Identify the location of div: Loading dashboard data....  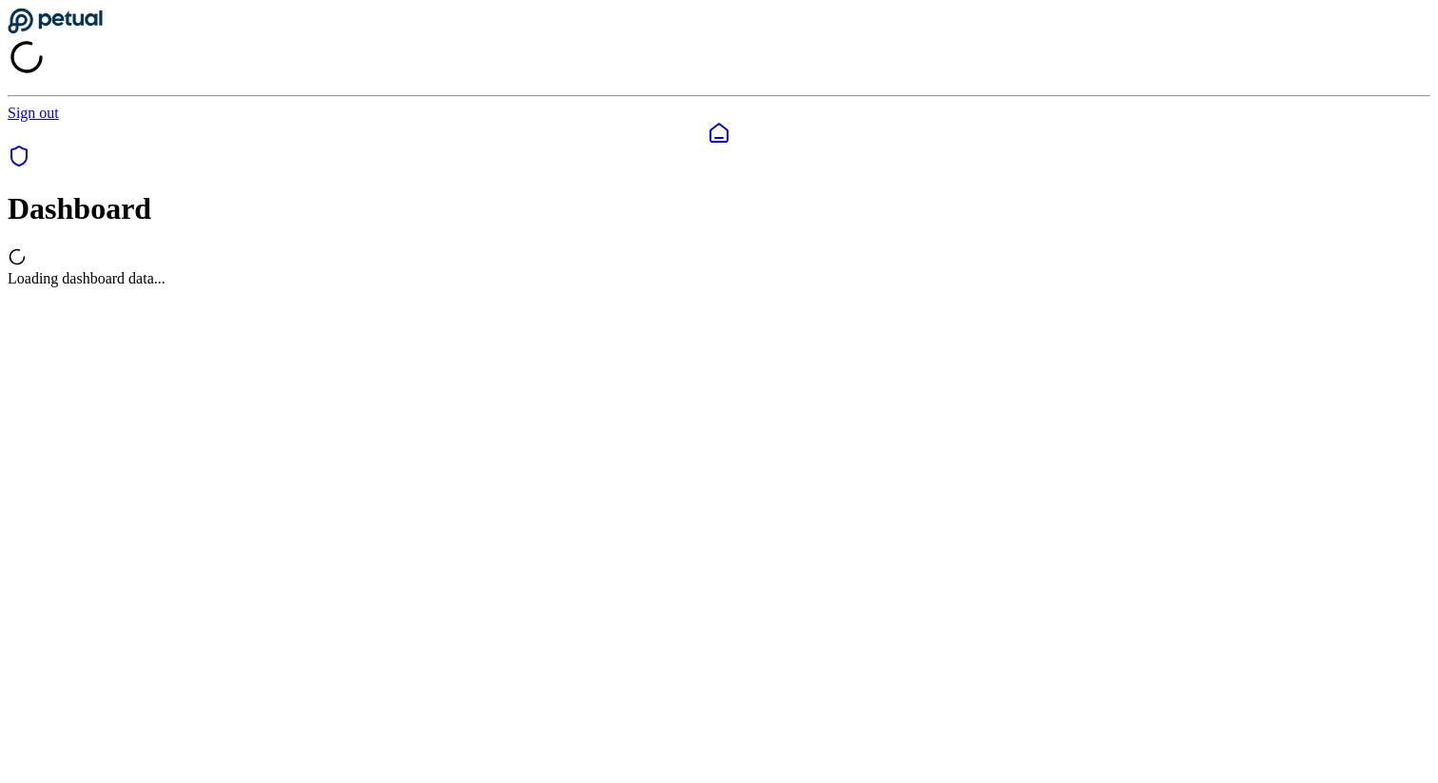
(719, 279).